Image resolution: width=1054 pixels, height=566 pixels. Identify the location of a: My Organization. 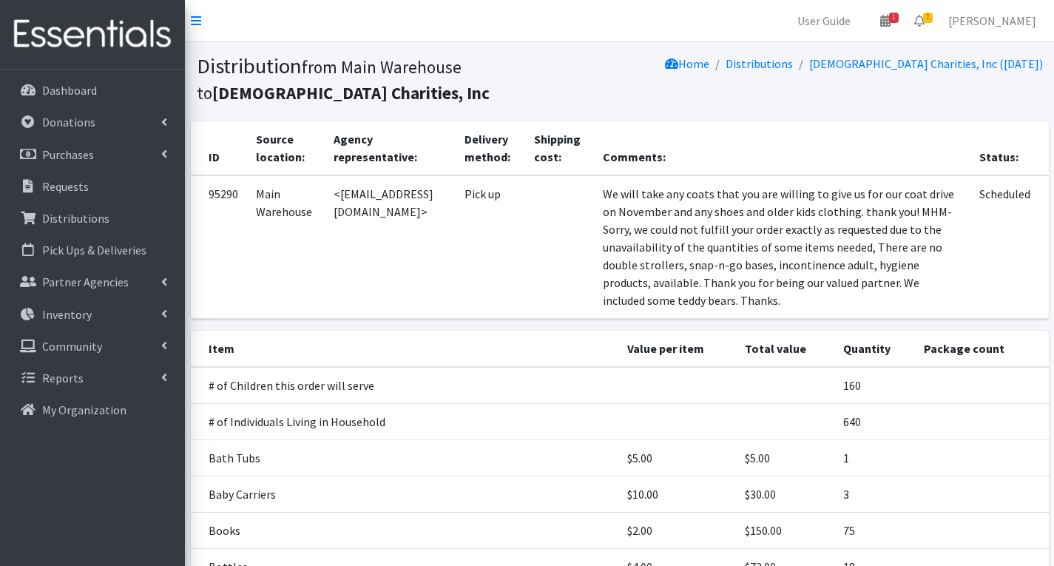
(92, 410).